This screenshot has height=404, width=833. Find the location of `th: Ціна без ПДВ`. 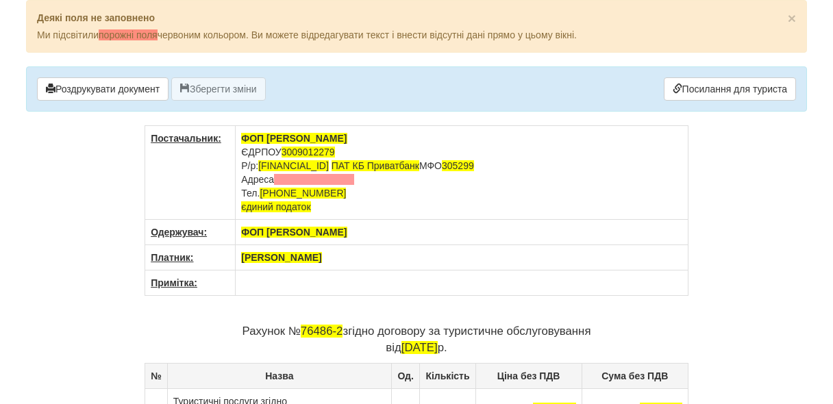

th: Ціна без ПДВ is located at coordinates (528, 375).